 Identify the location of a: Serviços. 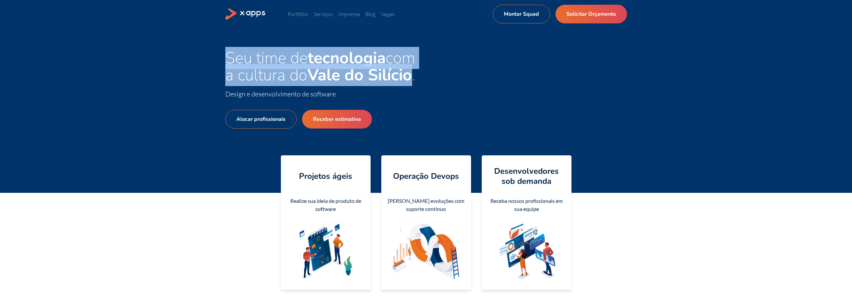
(323, 14).